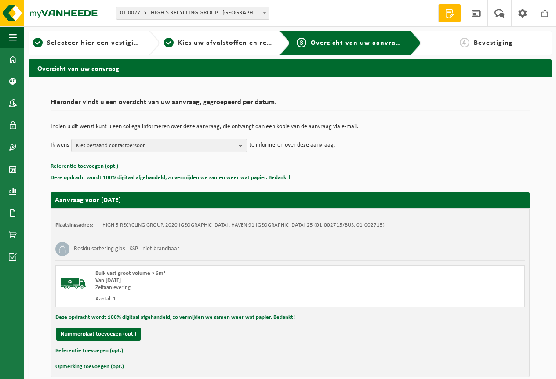  What do you see at coordinates (210, 288) in the screenshot?
I see `div: Zelfaanlevering` at bounding box center [210, 288].